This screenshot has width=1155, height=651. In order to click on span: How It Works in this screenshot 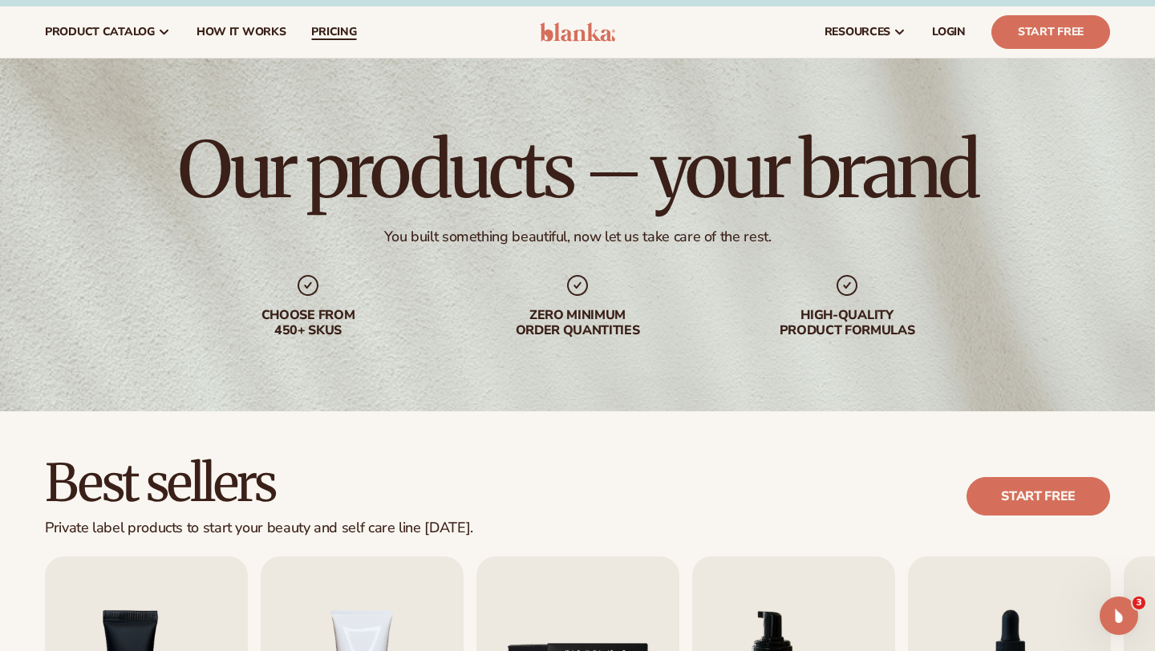, I will do `click(241, 32)`.